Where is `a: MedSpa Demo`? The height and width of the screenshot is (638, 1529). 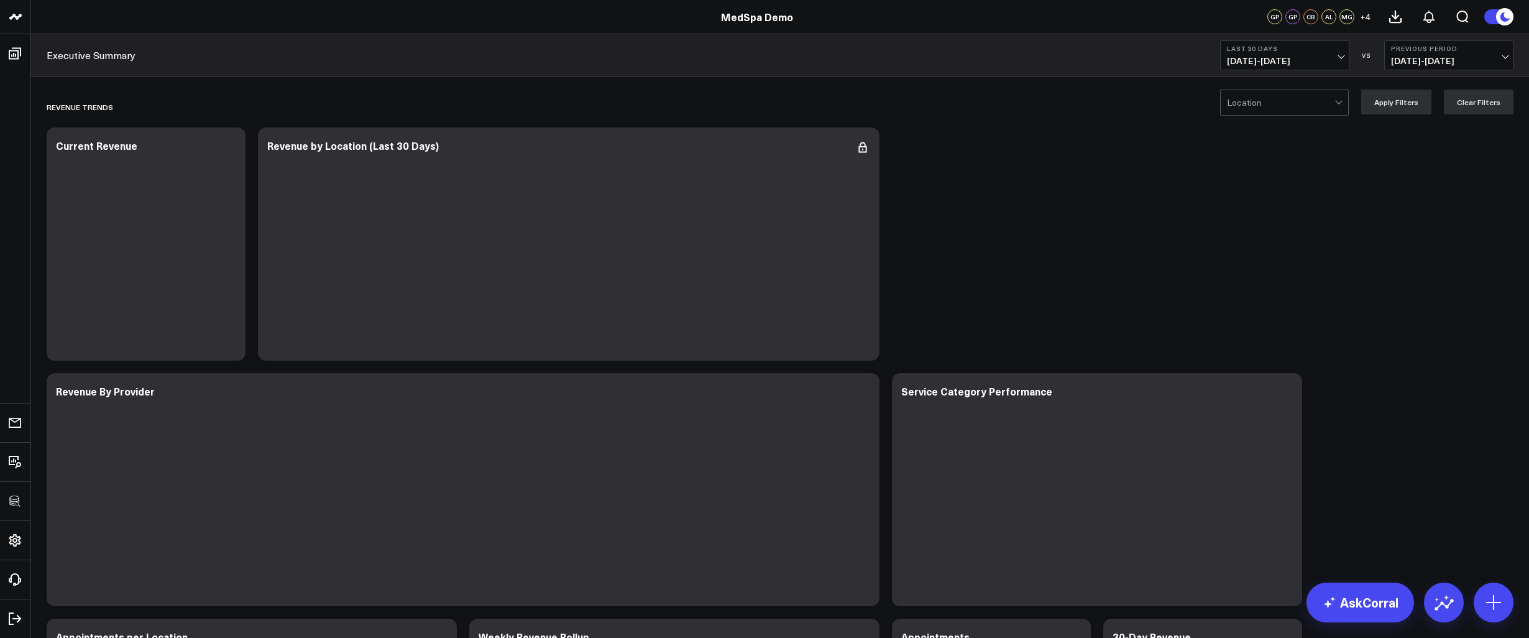 a: MedSpa Demo is located at coordinates (757, 17).